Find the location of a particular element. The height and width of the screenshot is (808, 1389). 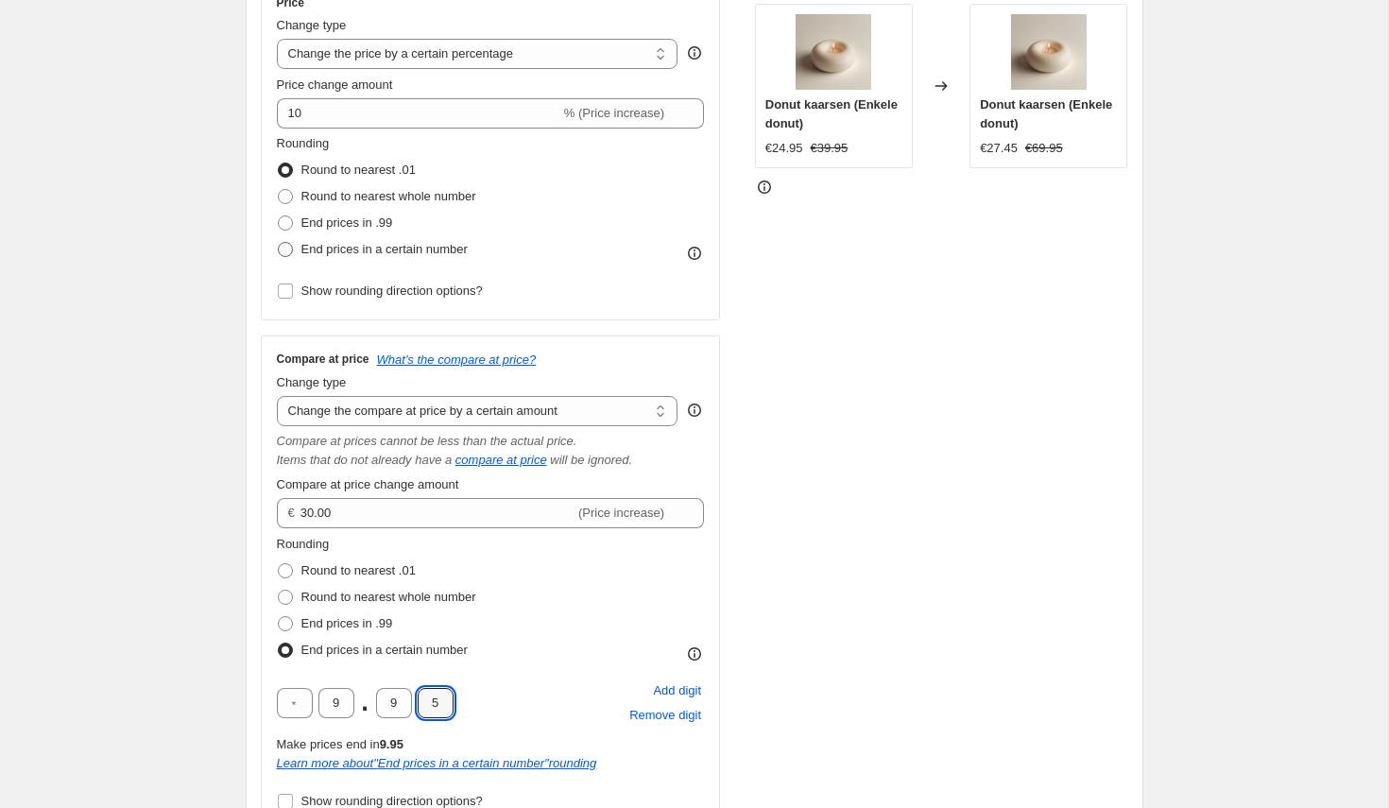

i: Items that do not already have a is located at coordinates (365, 459).